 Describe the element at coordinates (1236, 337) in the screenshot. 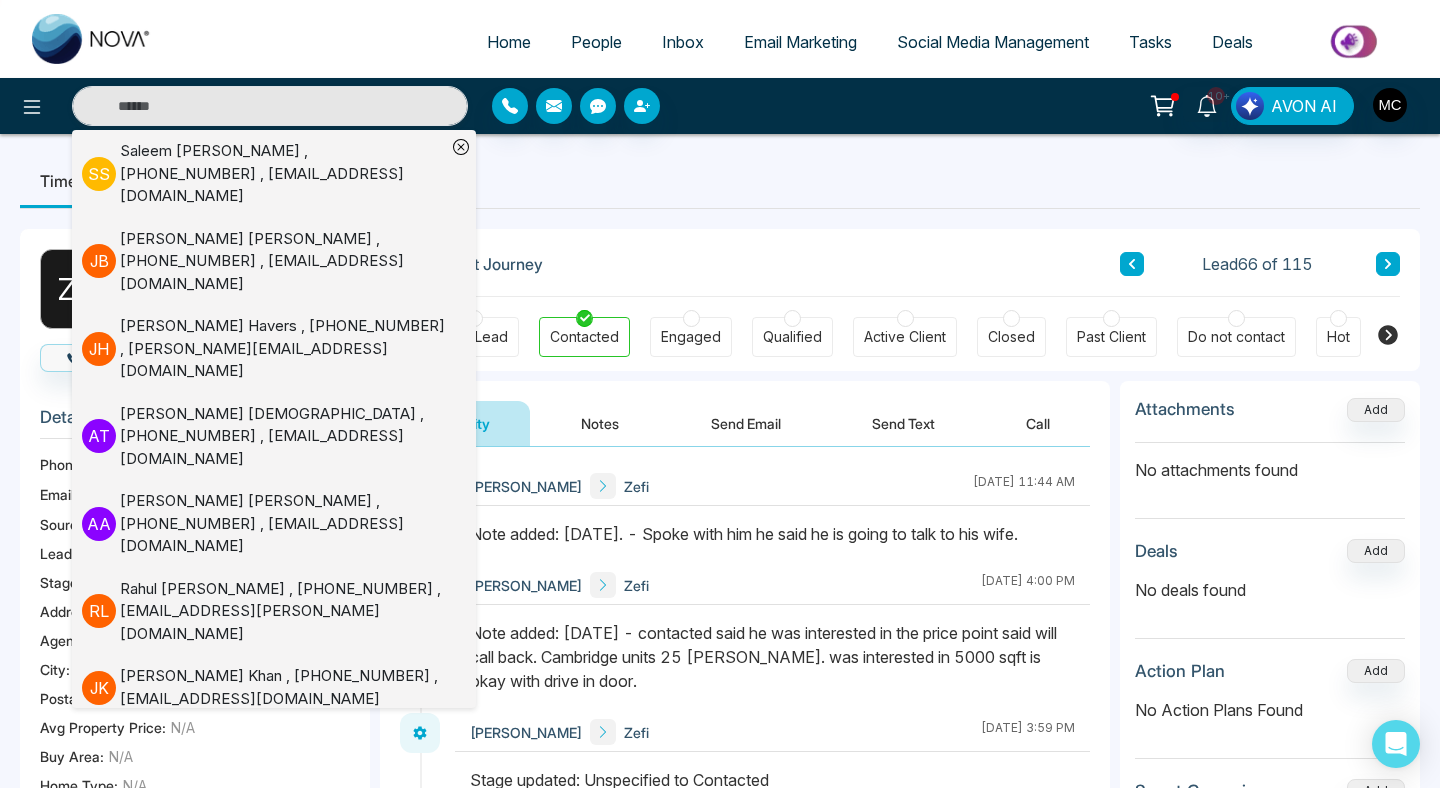

I see `div: Do not contact` at that location.